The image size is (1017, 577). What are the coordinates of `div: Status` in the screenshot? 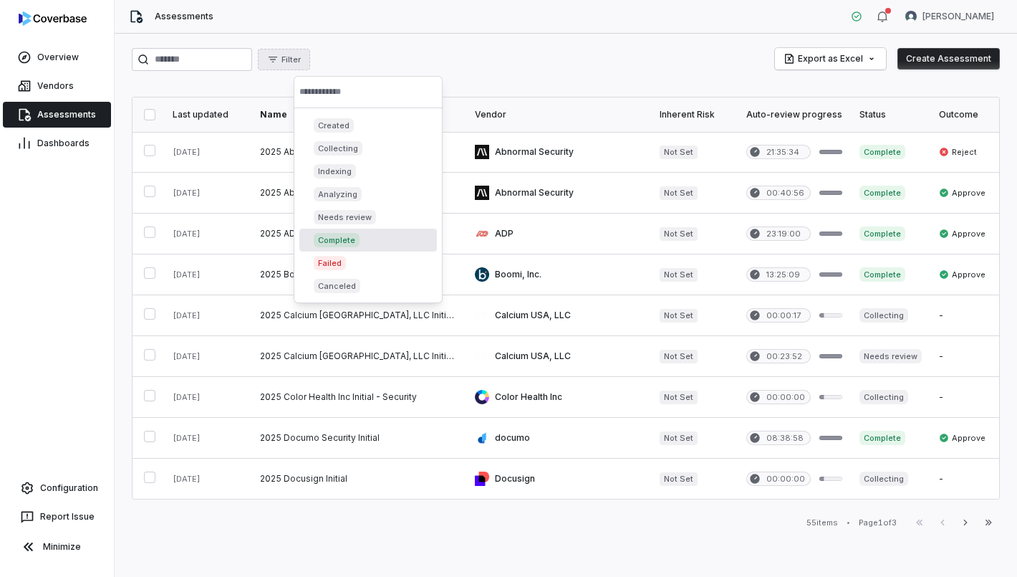 It's located at (890, 115).